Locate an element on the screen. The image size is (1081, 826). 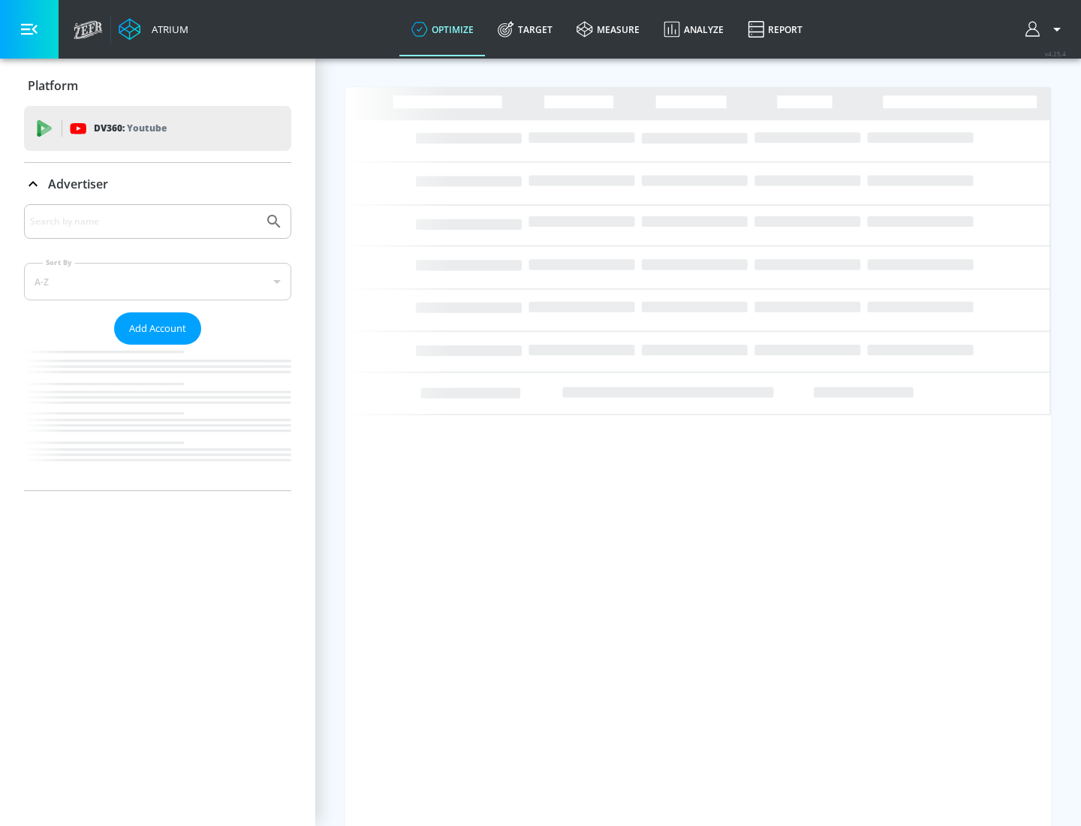
a: Report is located at coordinates (775, 29).